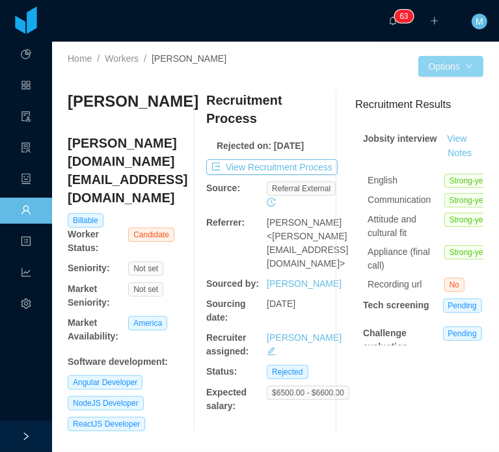 This screenshot has height=452, width=499. What do you see at coordinates (401, 16) in the screenshot?
I see `p: 6` at bounding box center [401, 16].